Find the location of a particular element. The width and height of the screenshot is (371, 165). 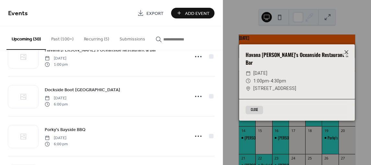

button: Past (100+) is located at coordinates (62, 38).